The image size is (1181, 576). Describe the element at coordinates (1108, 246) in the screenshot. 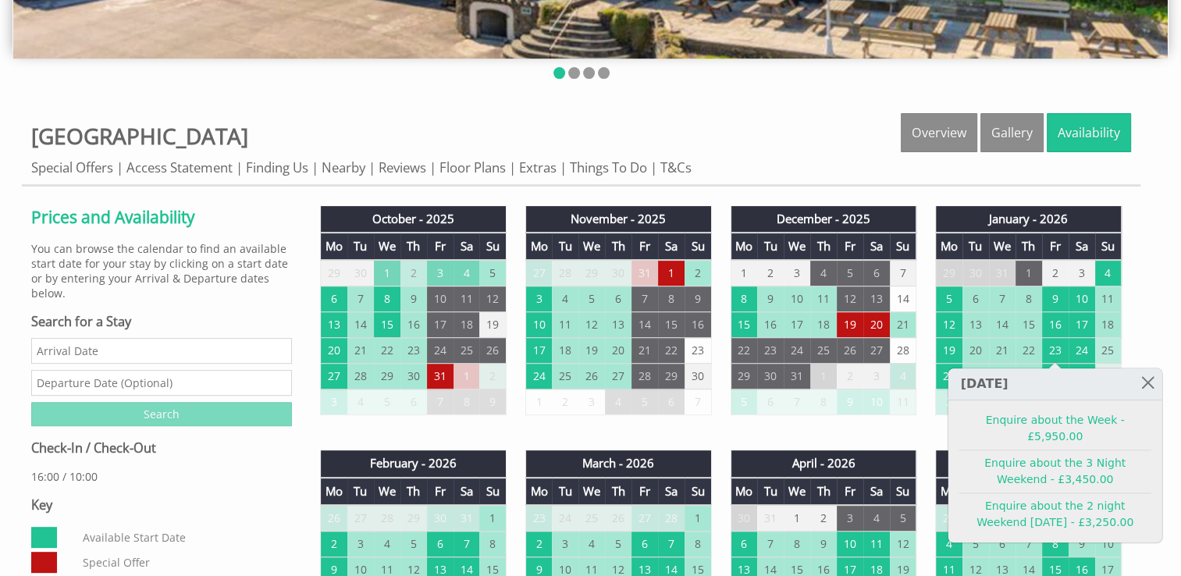

I see `th: Su` at that location.